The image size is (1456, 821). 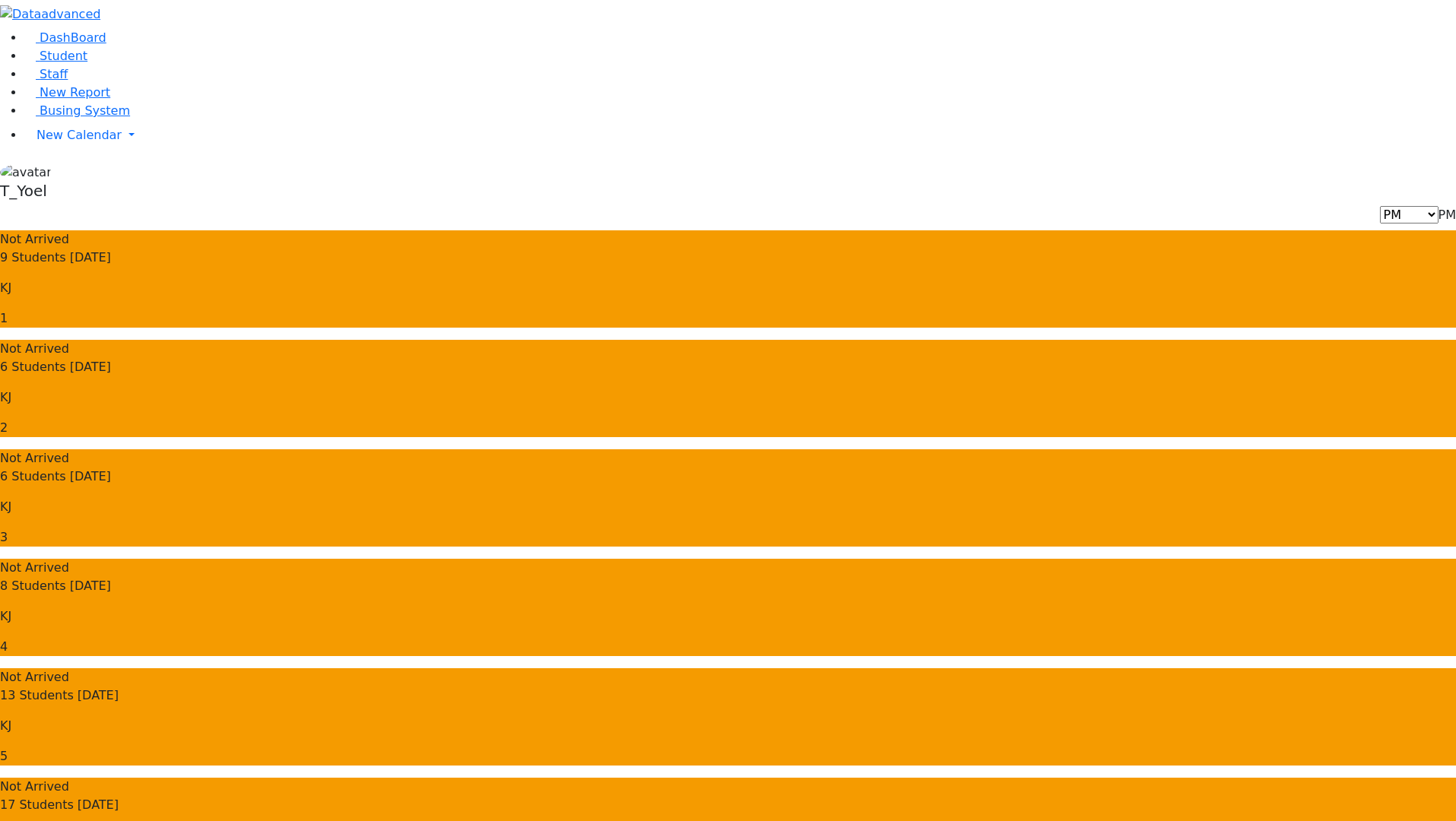 What do you see at coordinates (53, 74) in the screenshot?
I see `span: Staff` at bounding box center [53, 74].